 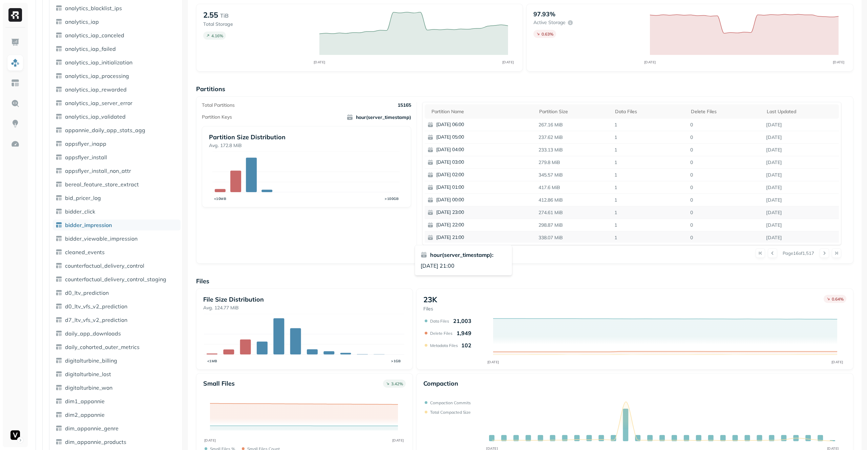 What do you see at coordinates (80, 211) in the screenshot?
I see `span: bidder_click` at bounding box center [80, 211].